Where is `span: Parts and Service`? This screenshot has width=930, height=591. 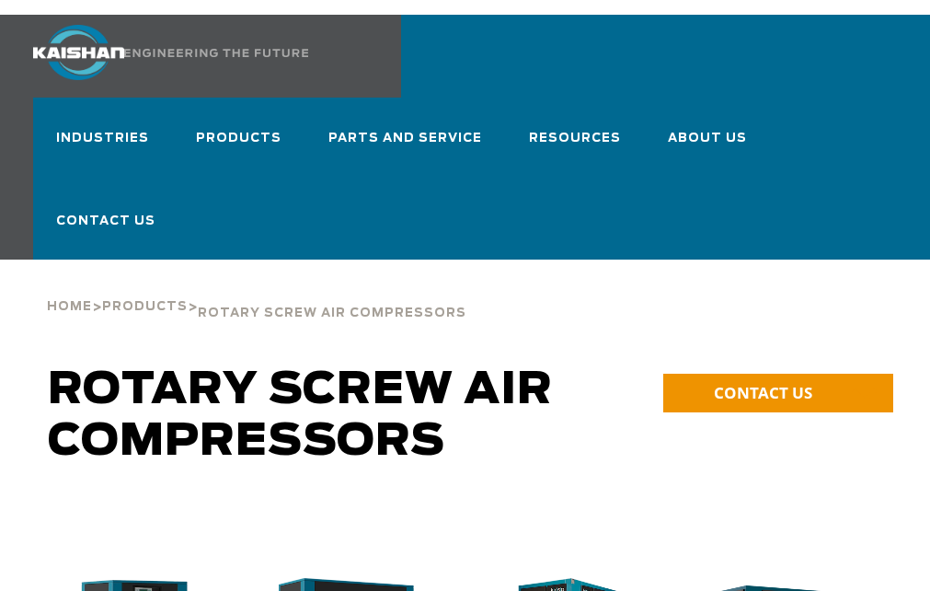
span: Parts and Service is located at coordinates (406, 140).